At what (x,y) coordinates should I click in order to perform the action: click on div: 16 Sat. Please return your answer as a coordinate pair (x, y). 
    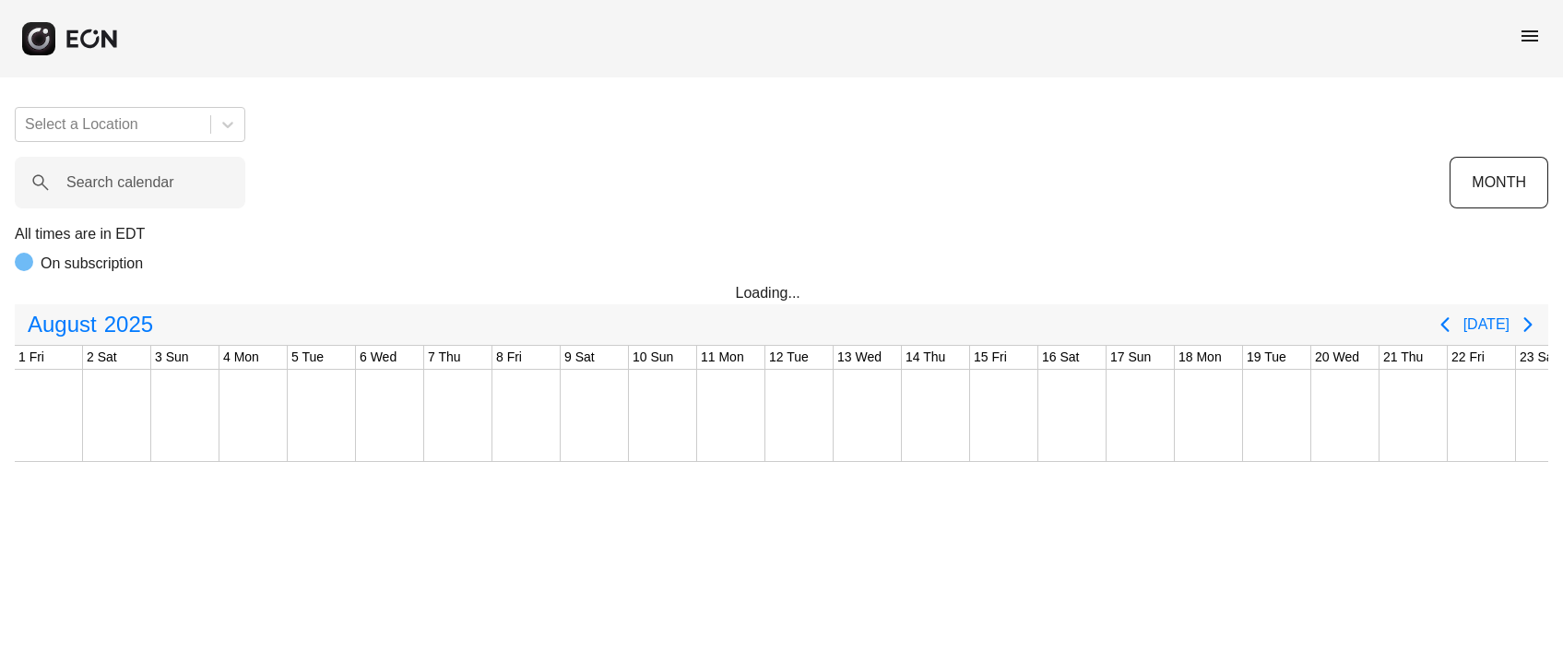
    Looking at the image, I should click on (1061, 357).